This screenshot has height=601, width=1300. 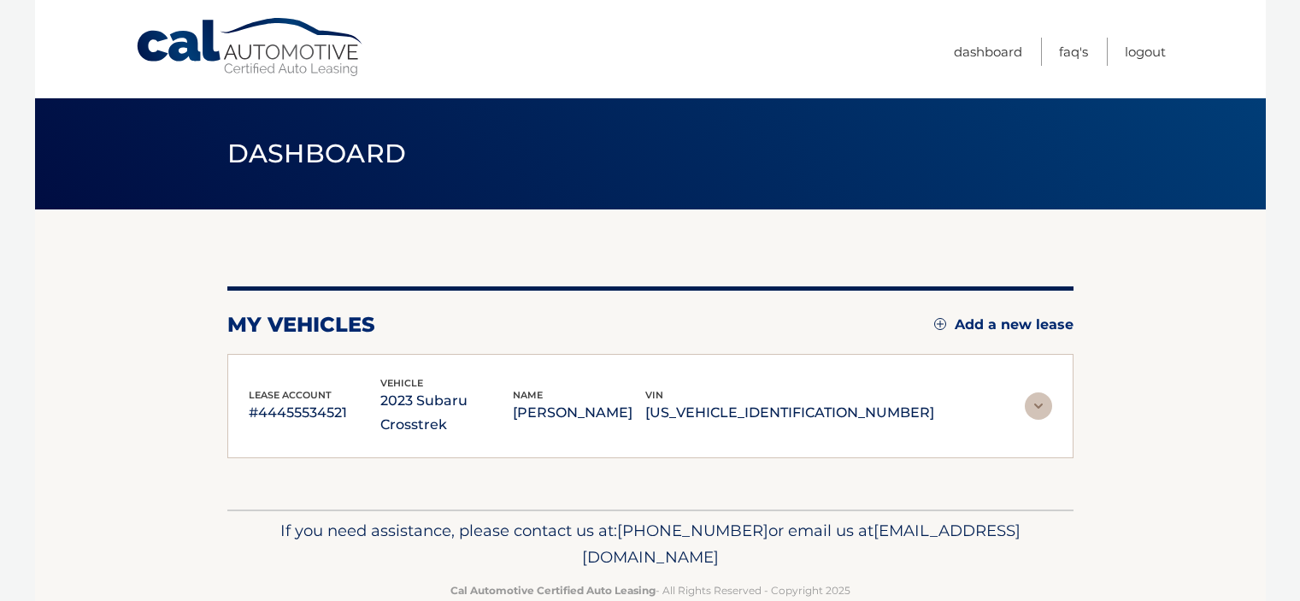 I want to click on p: 2023 Subaru Crosstrek, so click(x=446, y=413).